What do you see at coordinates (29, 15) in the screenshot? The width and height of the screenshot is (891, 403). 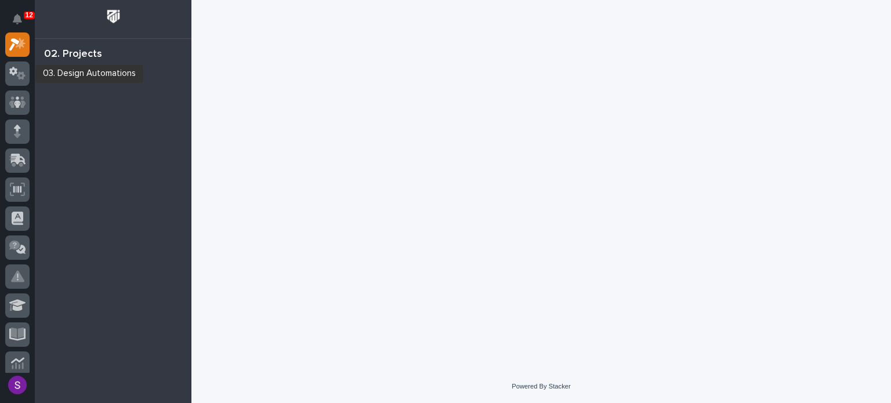 I see `p: 12` at bounding box center [29, 15].